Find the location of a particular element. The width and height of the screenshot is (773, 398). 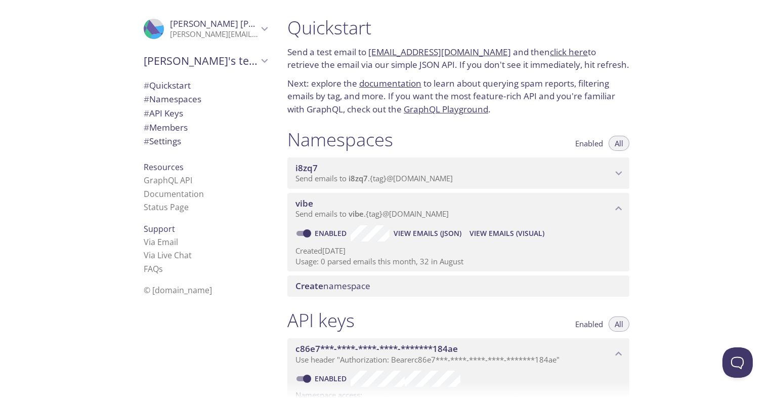

span: View Emails (JSON) is located at coordinates (427, 233).